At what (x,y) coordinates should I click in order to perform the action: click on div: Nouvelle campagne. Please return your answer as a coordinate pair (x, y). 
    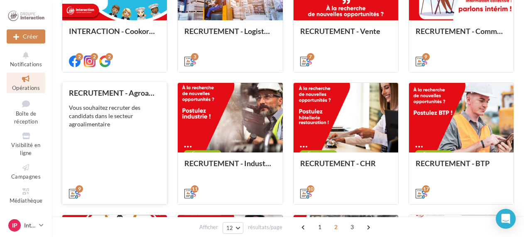
    Looking at the image, I should click on (26, 37).